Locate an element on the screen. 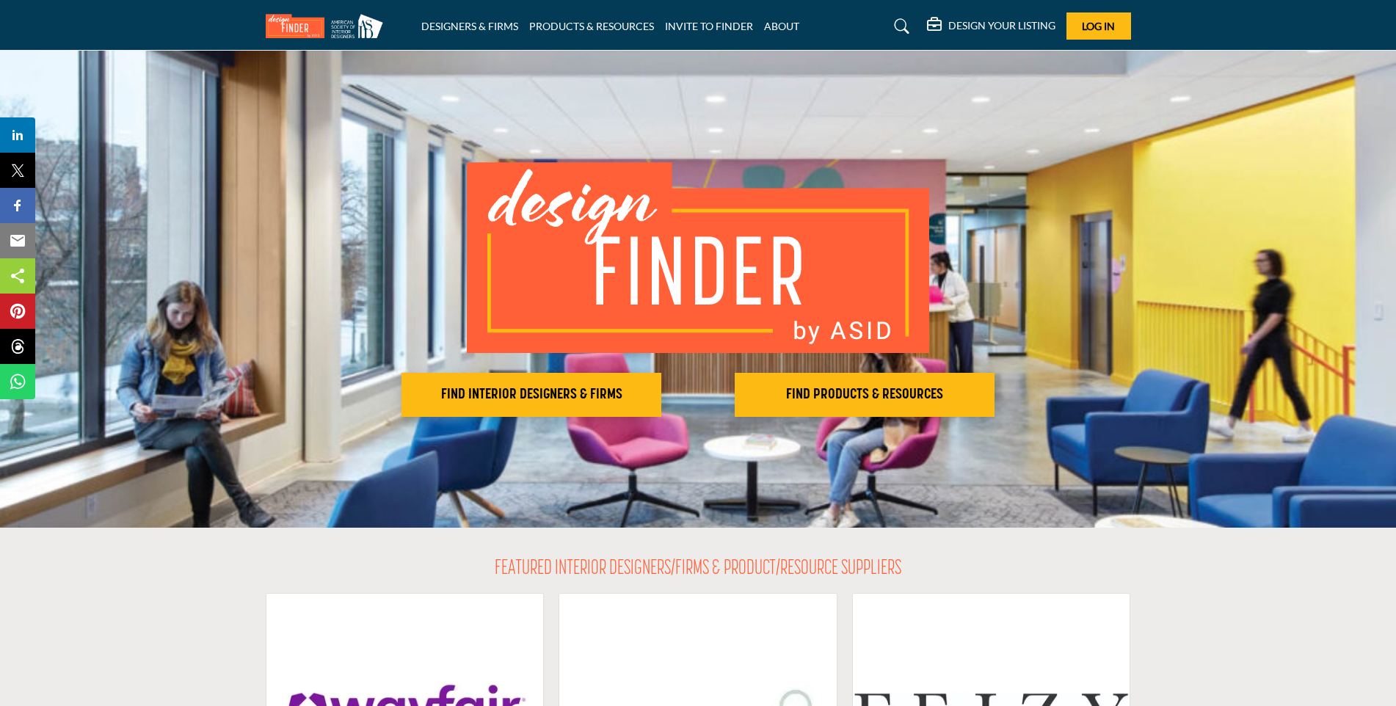 Image resolution: width=1396 pixels, height=706 pixels. h5: DESIGN YOUR LISTING is located at coordinates (1002, 26).